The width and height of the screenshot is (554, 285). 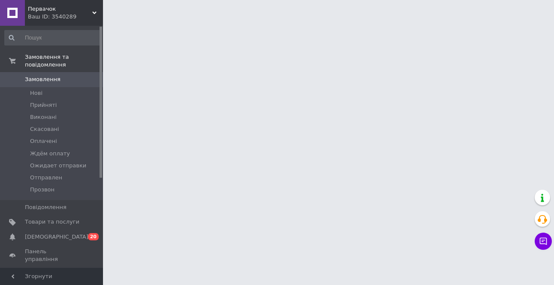 What do you see at coordinates (58, 166) in the screenshot?
I see `span: Ожидает отправки` at bounding box center [58, 166].